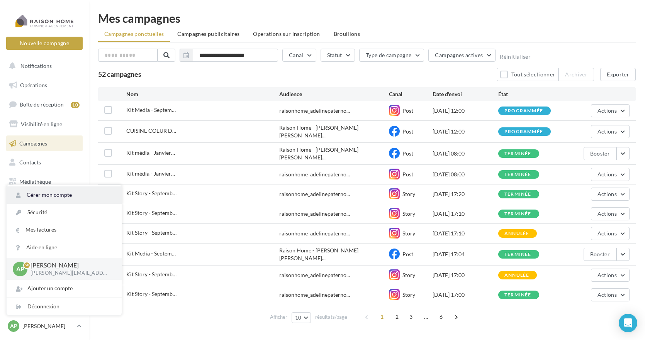  What do you see at coordinates (531, 94) in the screenshot?
I see `div: État` at bounding box center [531, 94].